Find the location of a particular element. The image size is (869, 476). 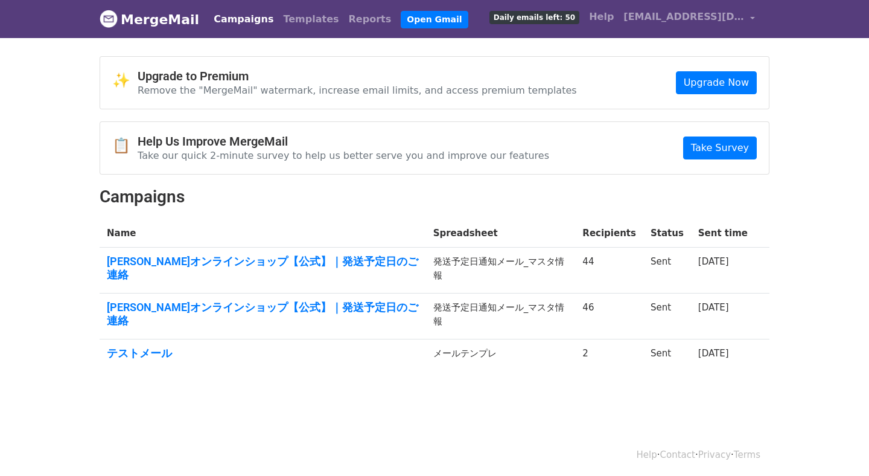

th: Sent time is located at coordinates (723, 233).